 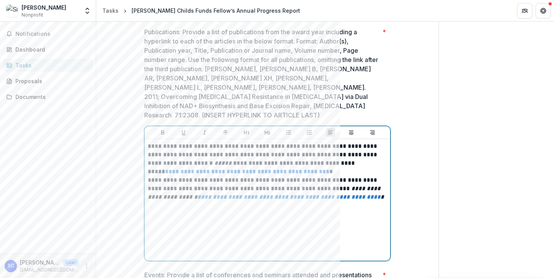 What do you see at coordinates (11, 265) in the screenshot?
I see `div: Siyu Chen` at bounding box center [11, 265].